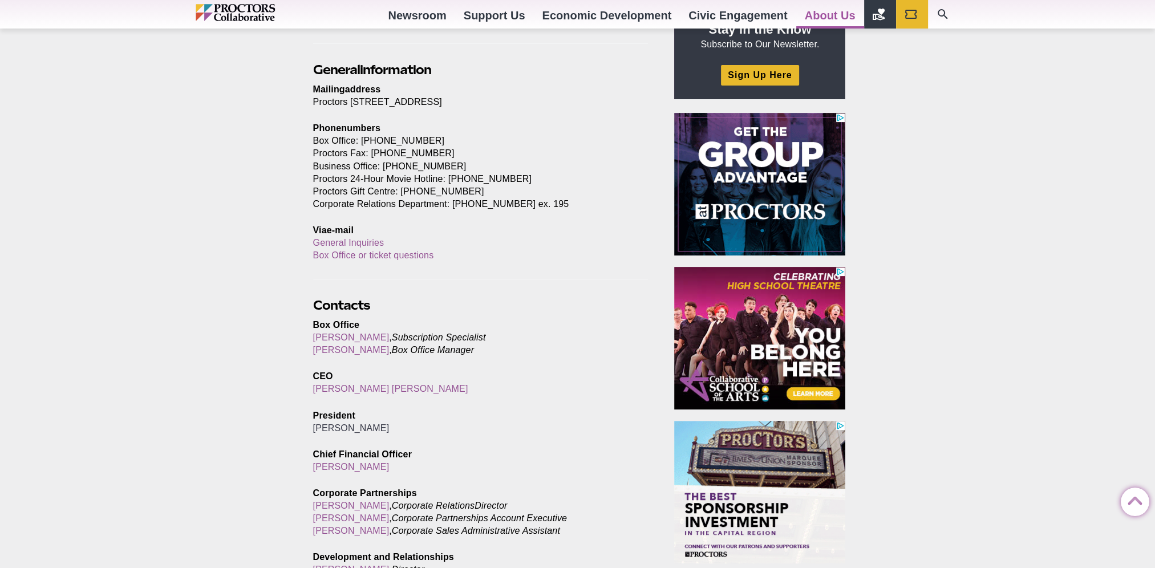  Describe the element at coordinates (395, 70) in the screenshot. I see `b: information` at that location.